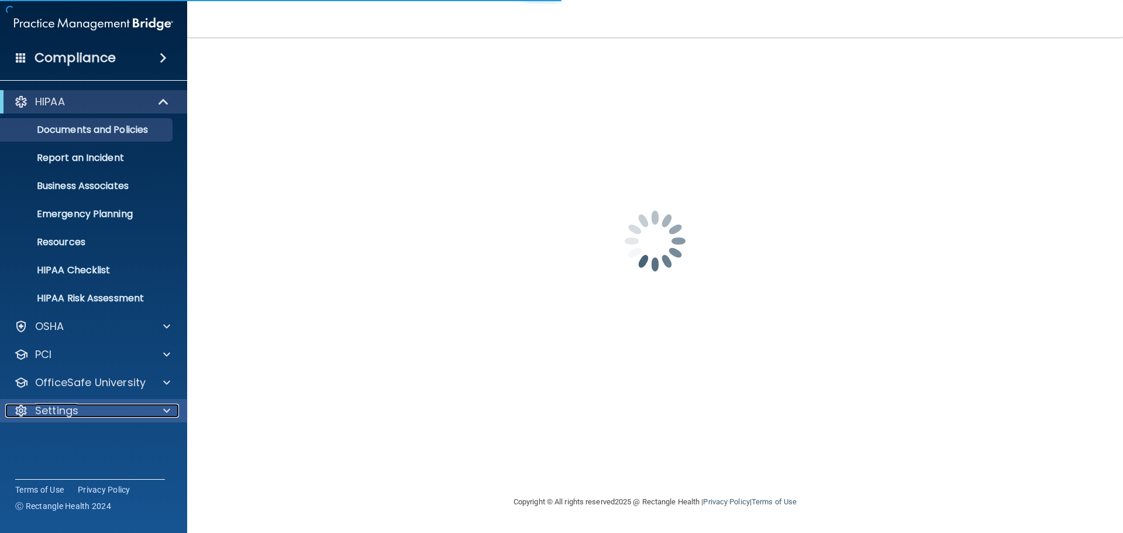  Describe the element at coordinates (87, 242) in the screenshot. I see `p: Resources` at that location.